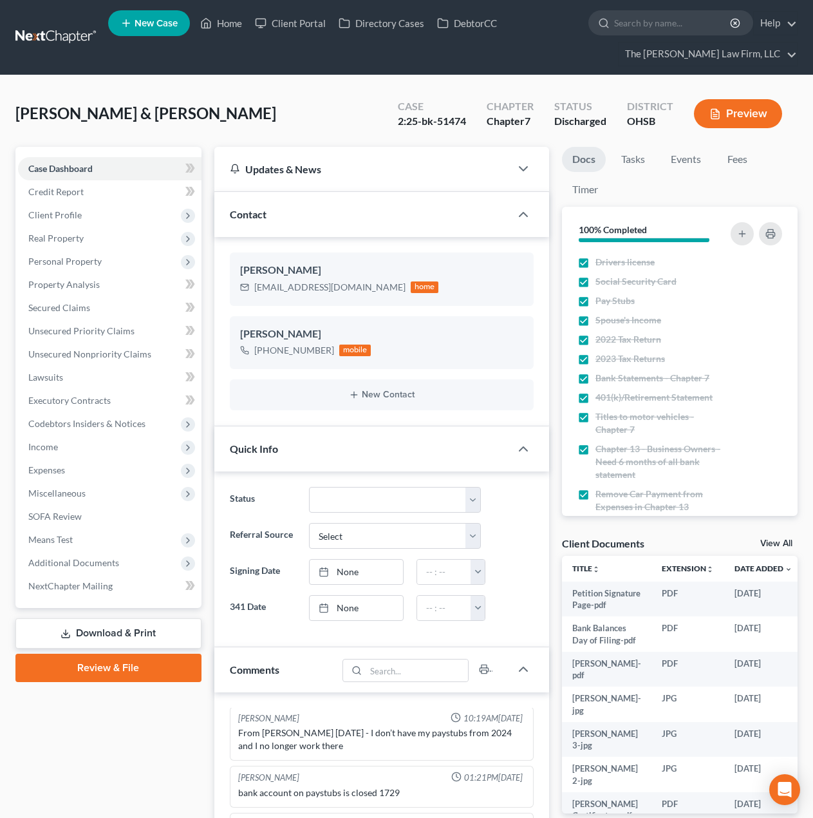 This screenshot has height=818, width=813. What do you see at coordinates (789, 569) in the screenshot?
I see `i: expand_more` at bounding box center [789, 569].